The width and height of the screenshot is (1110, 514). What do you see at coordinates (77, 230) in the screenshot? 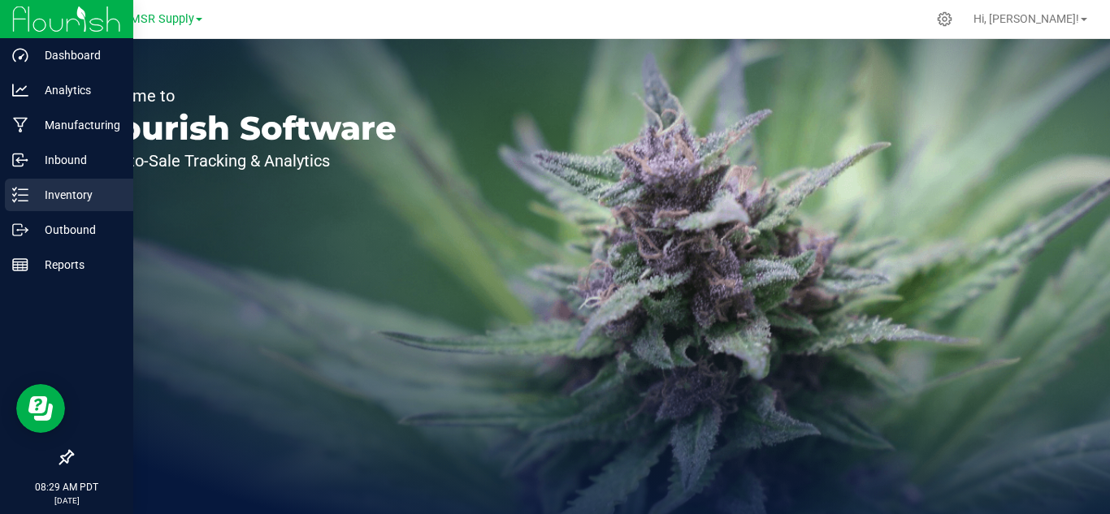
I see `p: Outbound` at bounding box center [77, 230].